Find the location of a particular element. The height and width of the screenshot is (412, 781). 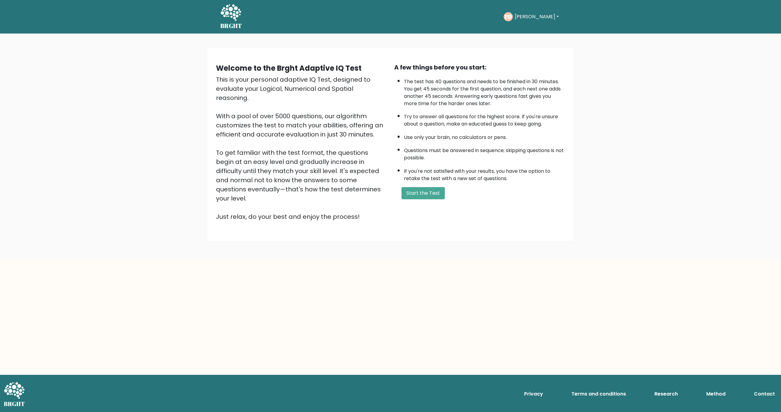

li: The test has 40 questions and needs to be finished in 30 minutes. You get 45 seconds for the firs... is located at coordinates (484, 91).